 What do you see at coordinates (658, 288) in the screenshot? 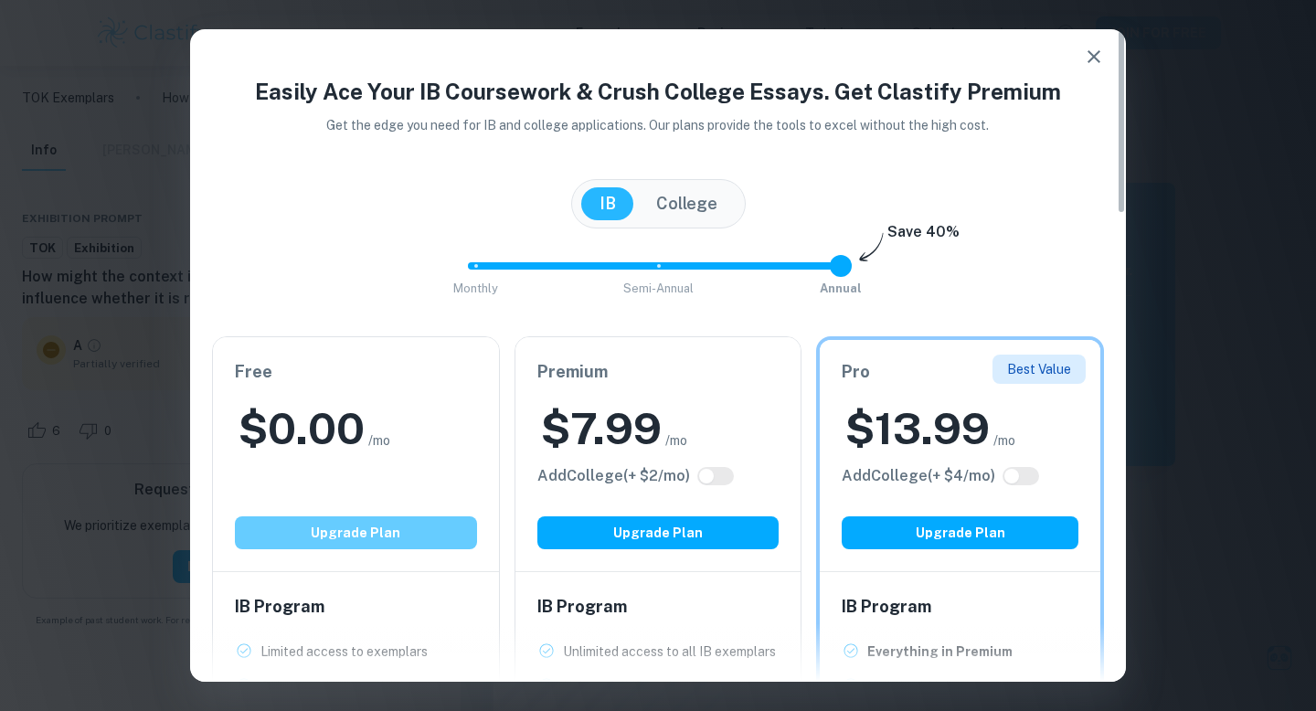
I see `span: Semi-Annual` at bounding box center [658, 288].